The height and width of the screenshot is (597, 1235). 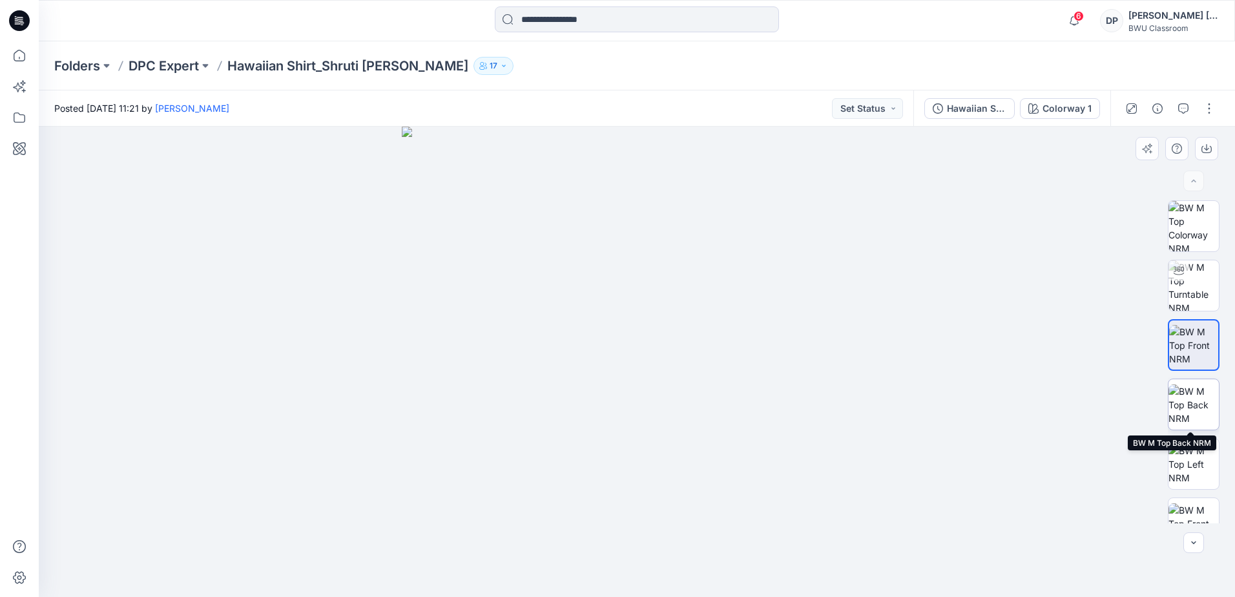 What do you see at coordinates (1078, 16) in the screenshot?
I see `span: 6` at bounding box center [1078, 16].